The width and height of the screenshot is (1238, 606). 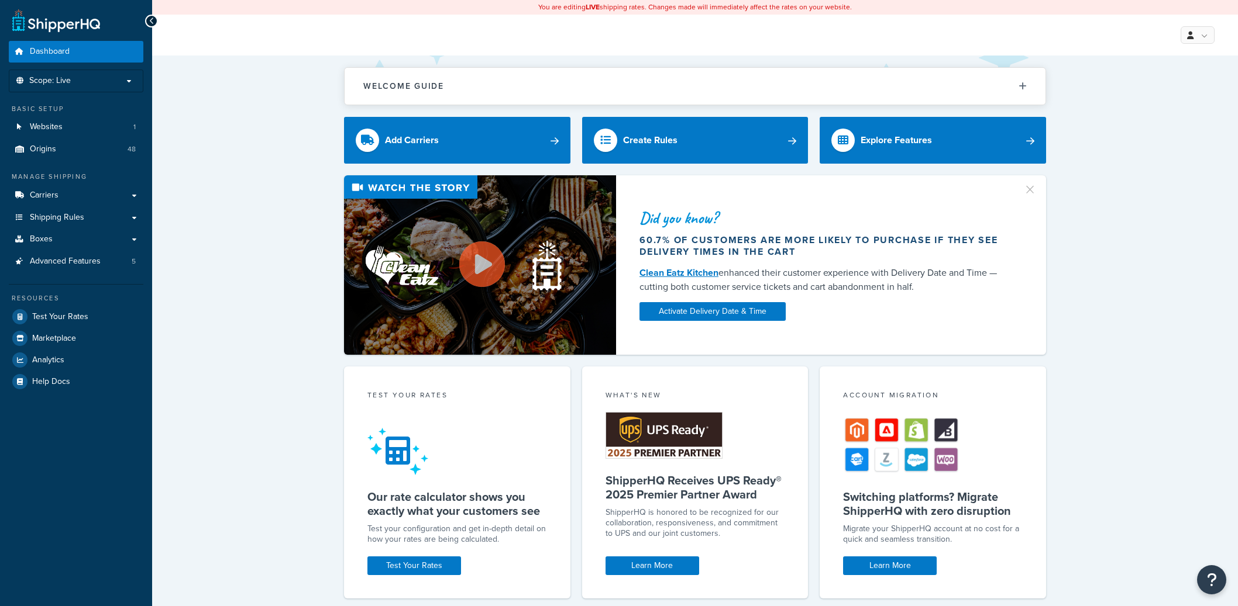 I want to click on h2: Welcome Guide, so click(x=404, y=86).